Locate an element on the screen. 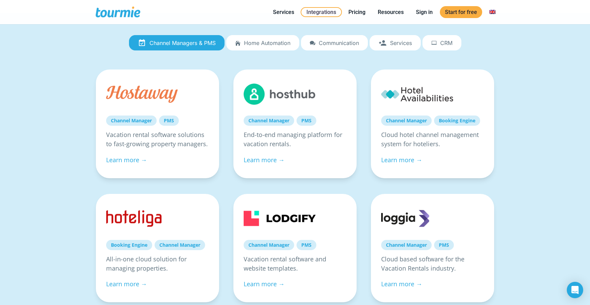 The width and height of the screenshot is (590, 305). p: All-in-one cloud solution for managing properties. is located at coordinates (157, 264).